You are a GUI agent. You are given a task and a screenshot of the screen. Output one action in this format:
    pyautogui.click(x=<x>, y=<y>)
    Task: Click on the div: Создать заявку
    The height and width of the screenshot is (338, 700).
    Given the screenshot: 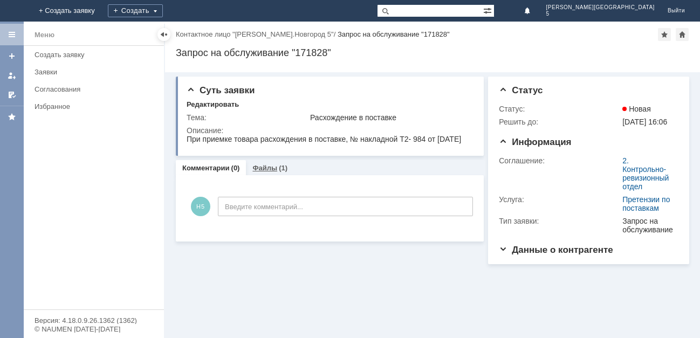 What is the action you would take?
    pyautogui.click(x=96, y=54)
    